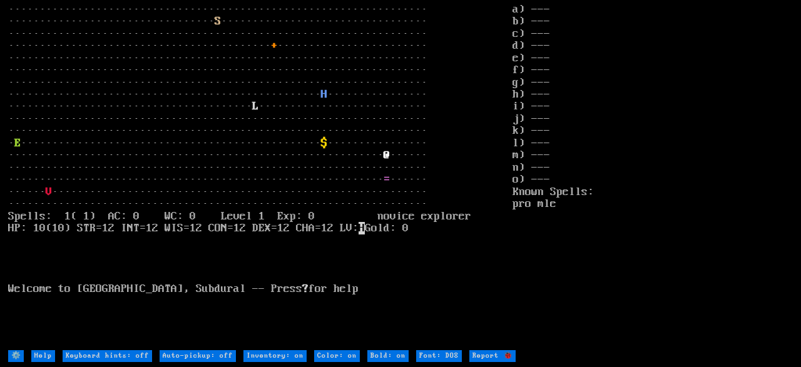 This screenshot has height=367, width=801. What do you see at coordinates (255, 106) in the screenshot?
I see `font: L` at bounding box center [255, 106].